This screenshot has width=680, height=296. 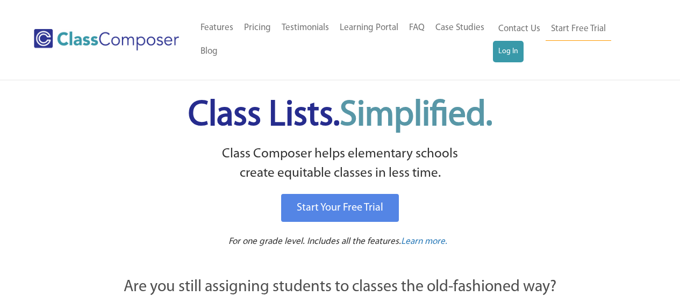 What do you see at coordinates (340, 208) in the screenshot?
I see `a: Start Your Free Trial` at bounding box center [340, 208].